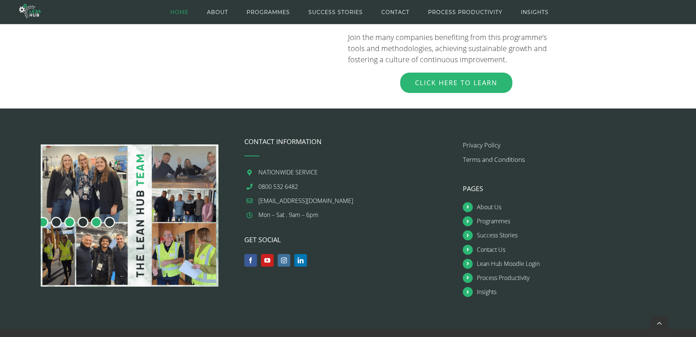 Image resolution: width=696 pixels, height=337 pixels. Describe the element at coordinates (301, 260) in the screenshot. I see `a: LinkedIn` at that location.